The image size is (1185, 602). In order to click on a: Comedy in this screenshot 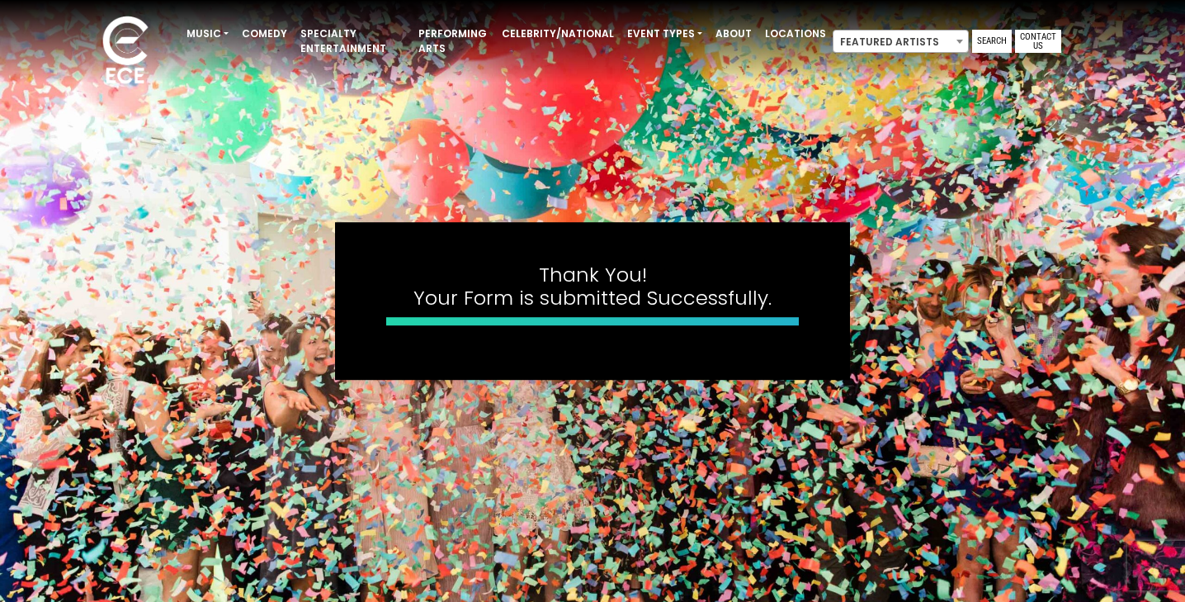, I will do `click(264, 34)`.